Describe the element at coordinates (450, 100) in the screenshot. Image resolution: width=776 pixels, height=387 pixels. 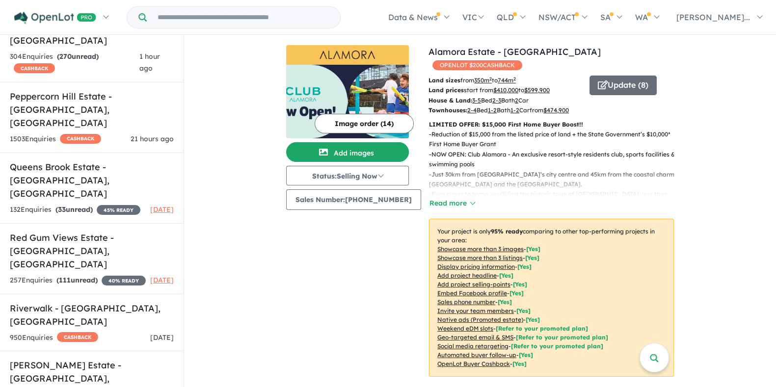
I see `b: House & Land:` at that location.